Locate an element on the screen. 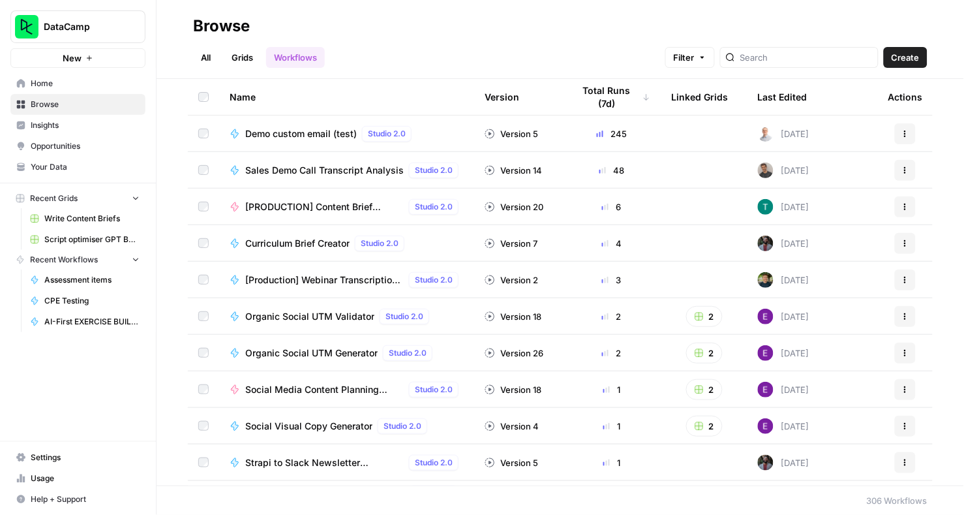  div: 48 is located at coordinates (612, 170).